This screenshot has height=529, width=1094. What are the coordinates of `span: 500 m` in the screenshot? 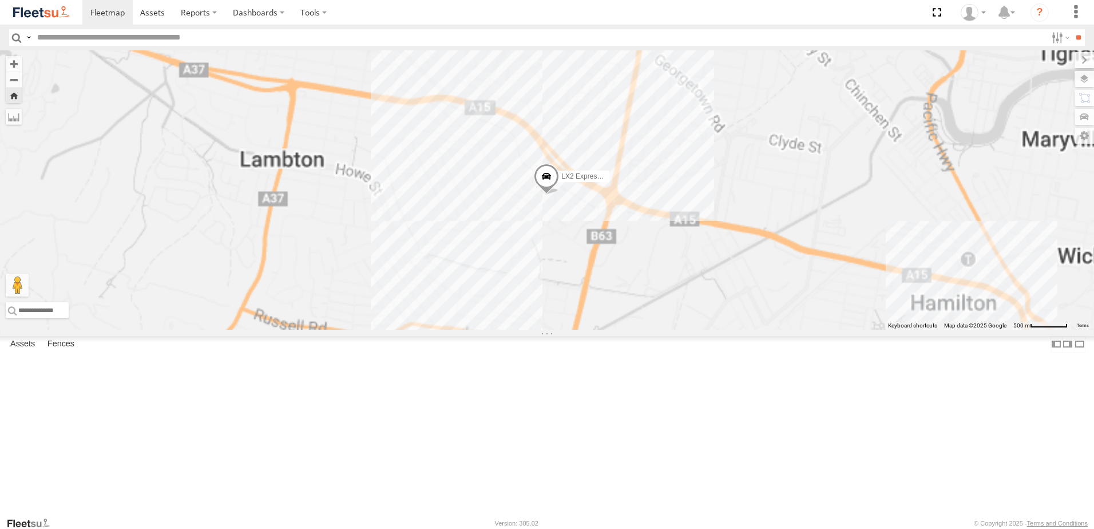 It's located at (1021, 325).